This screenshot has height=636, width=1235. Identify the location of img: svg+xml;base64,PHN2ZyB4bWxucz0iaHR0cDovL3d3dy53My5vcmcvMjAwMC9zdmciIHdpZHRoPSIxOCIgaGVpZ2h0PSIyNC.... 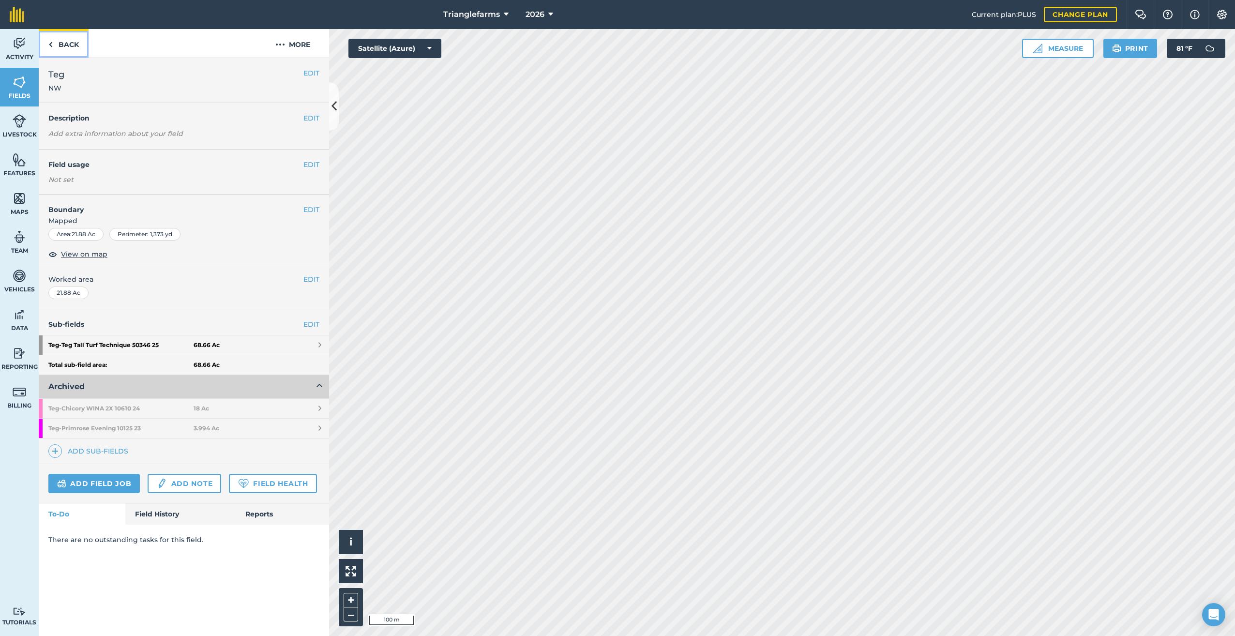
(53, 254).